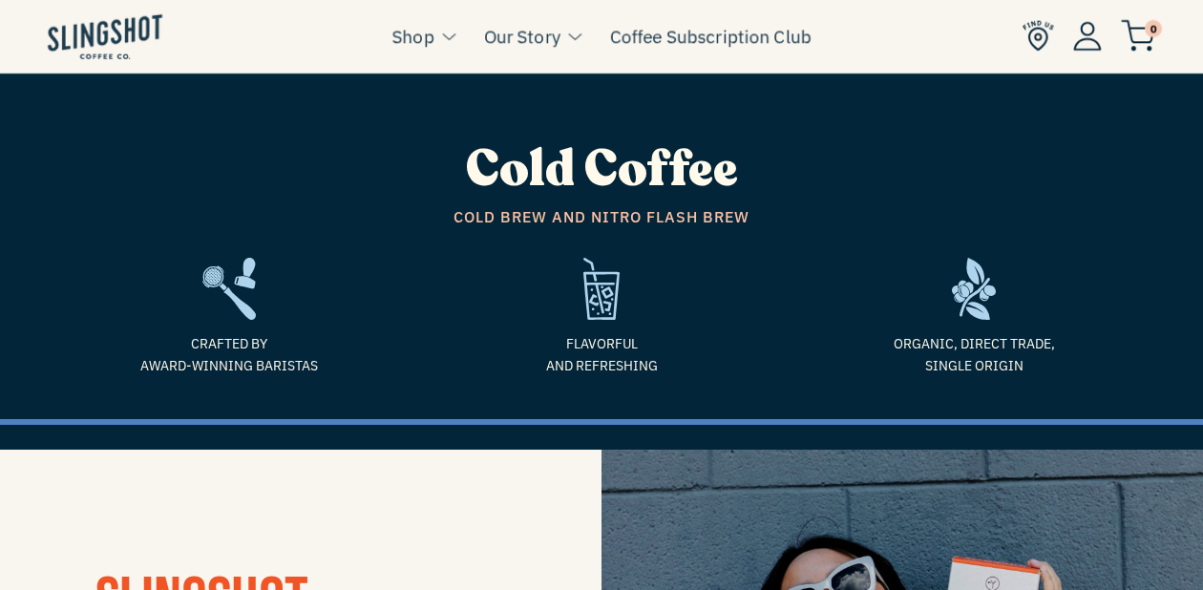  Describe the element at coordinates (1138, 35) in the screenshot. I see `img: cart` at that location.